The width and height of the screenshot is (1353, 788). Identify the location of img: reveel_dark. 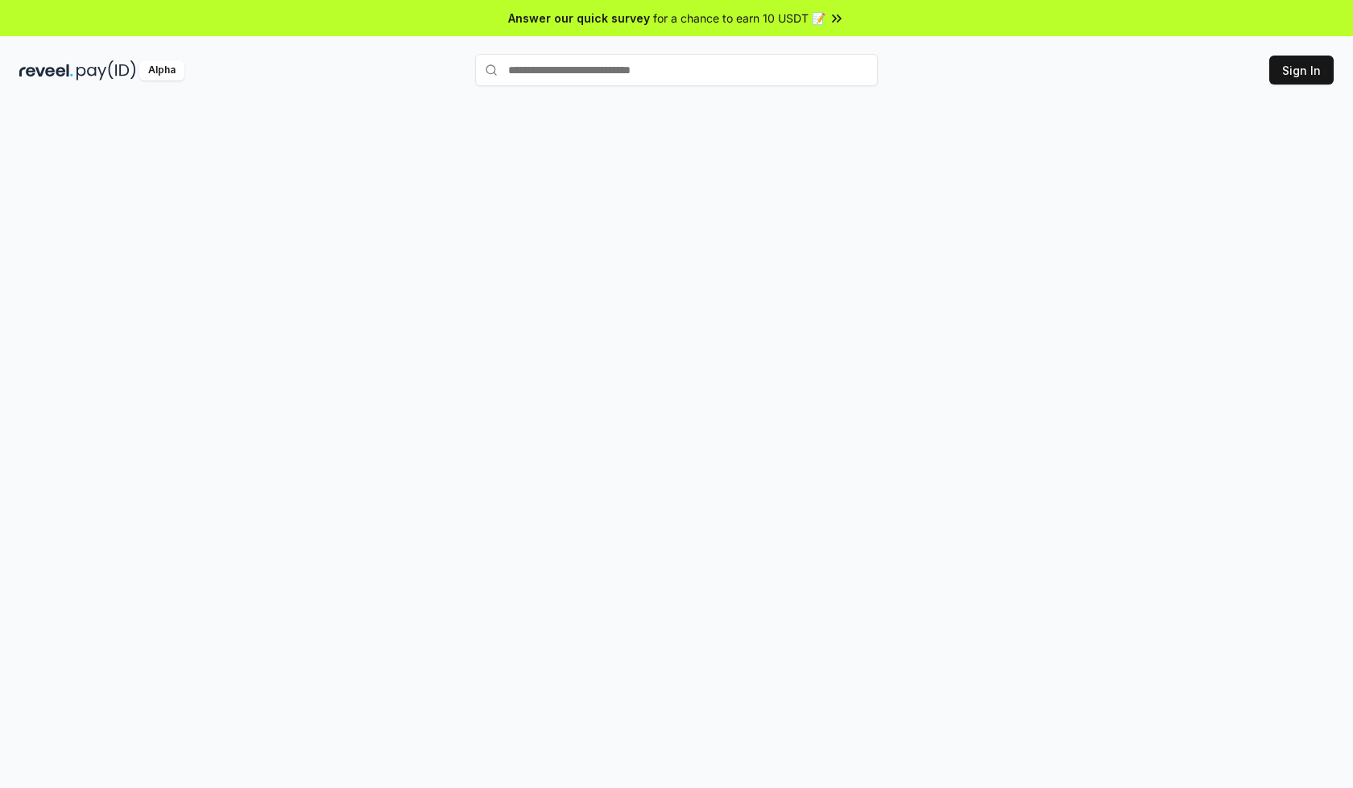
(46, 70).